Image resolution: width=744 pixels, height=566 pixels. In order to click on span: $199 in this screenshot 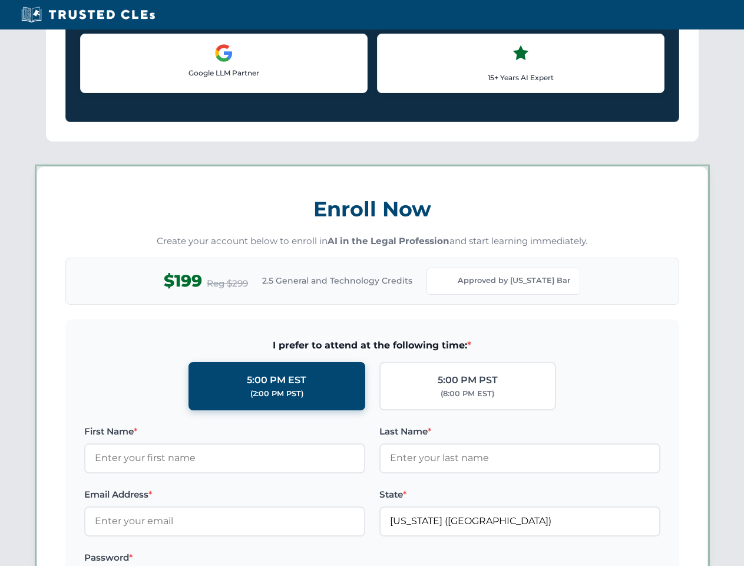, I will do `click(183, 280)`.